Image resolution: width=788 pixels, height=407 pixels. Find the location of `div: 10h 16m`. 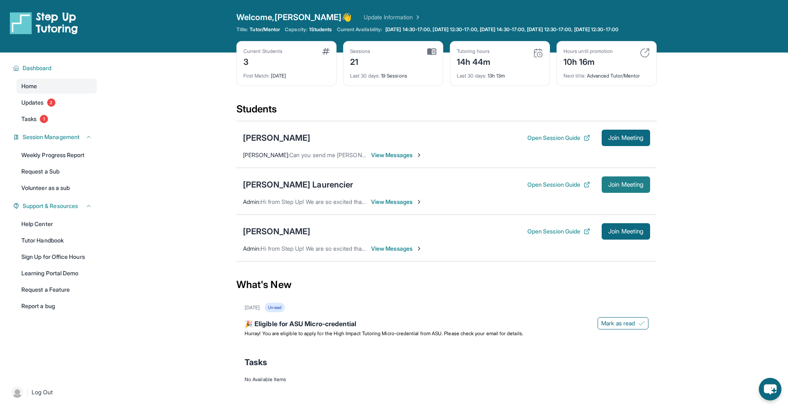

div: 10h 16m is located at coordinates (588, 61).